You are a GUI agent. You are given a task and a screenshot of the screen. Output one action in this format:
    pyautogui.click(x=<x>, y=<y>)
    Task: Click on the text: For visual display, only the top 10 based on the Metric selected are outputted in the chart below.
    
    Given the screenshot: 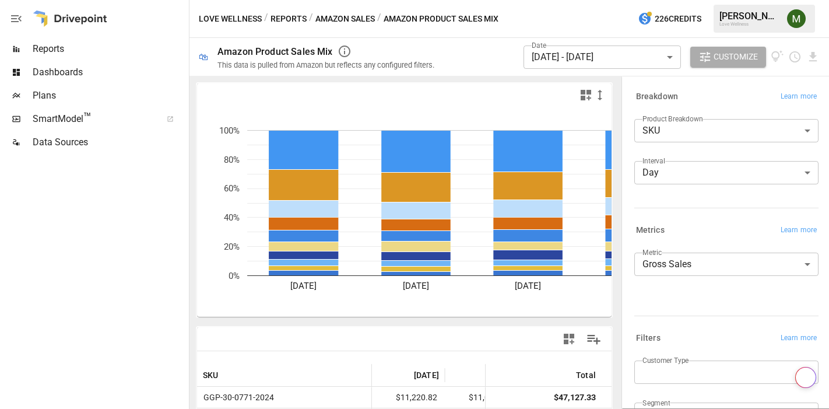 What is the action you would take?
    pyautogui.click(x=374, y=119)
    